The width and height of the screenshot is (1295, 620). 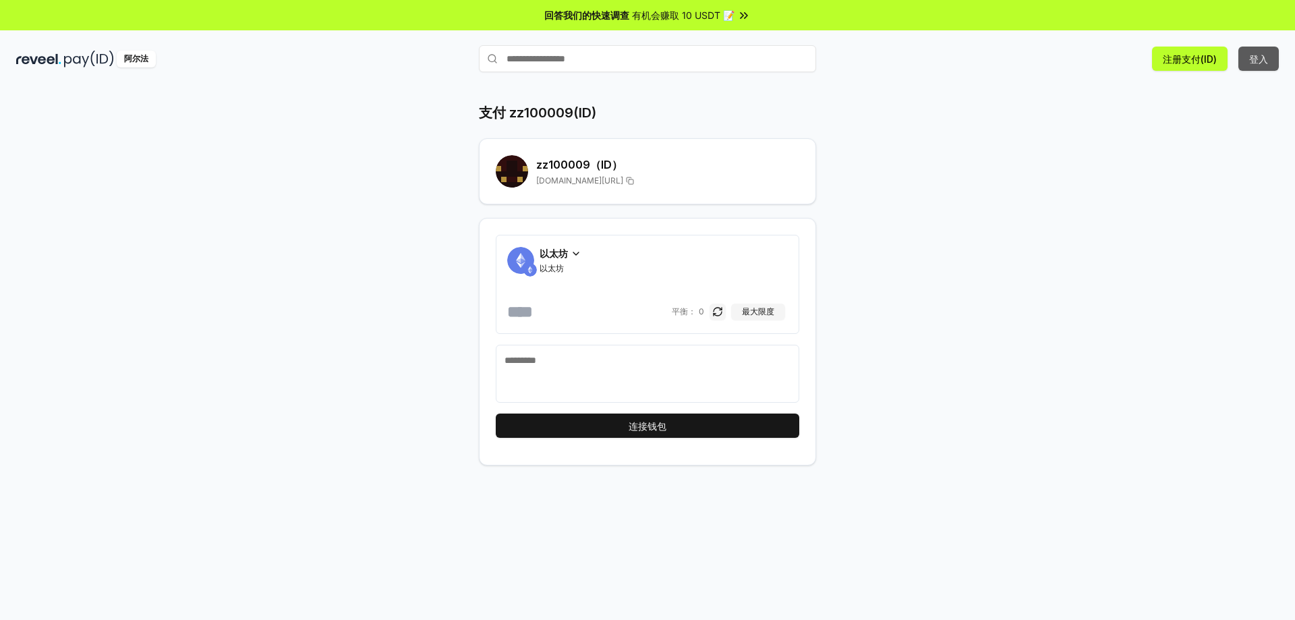 I want to click on font: zz100009, so click(x=563, y=165).